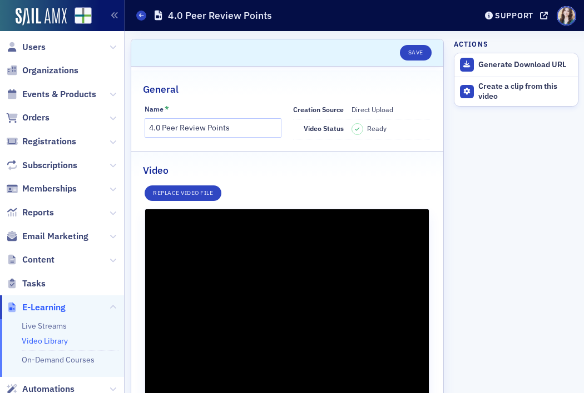 This screenshot has height=393, width=584. I want to click on span: Profile, so click(566, 16).